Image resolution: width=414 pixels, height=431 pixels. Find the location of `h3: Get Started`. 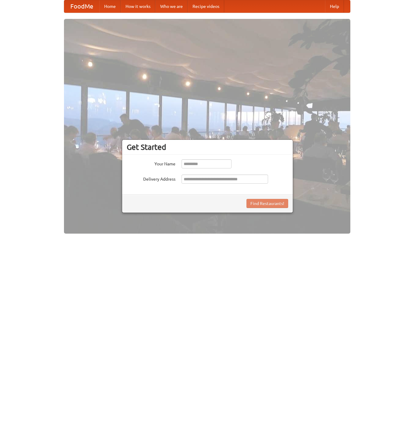

h3: Get Started is located at coordinates (207, 147).